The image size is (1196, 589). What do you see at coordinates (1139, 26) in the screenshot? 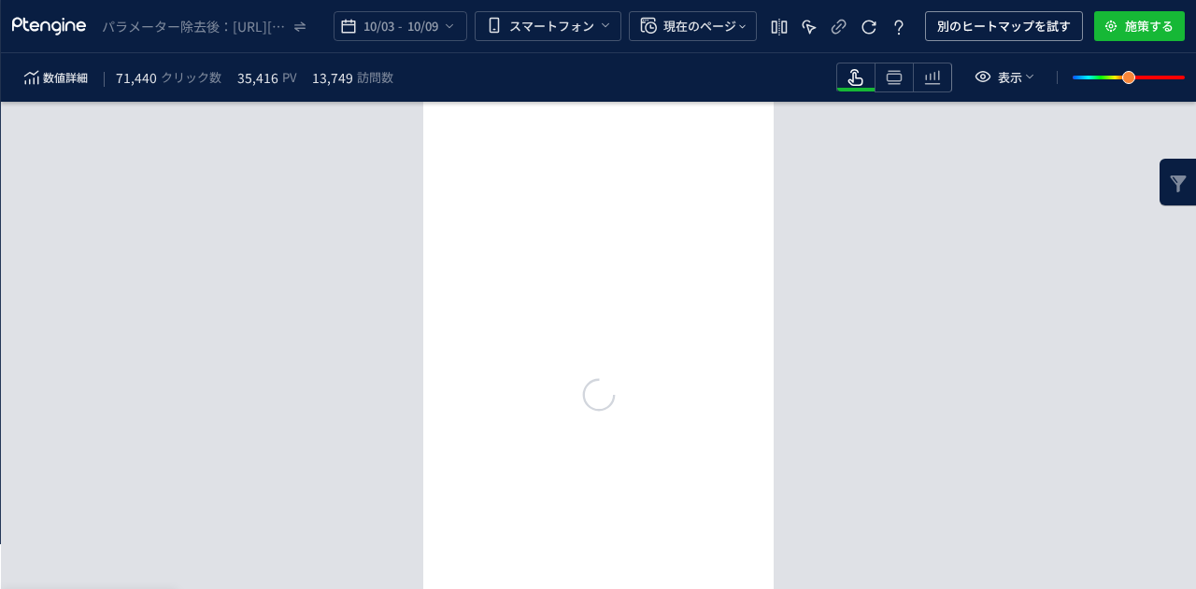
I see `button: 施策する` at bounding box center [1139, 26].